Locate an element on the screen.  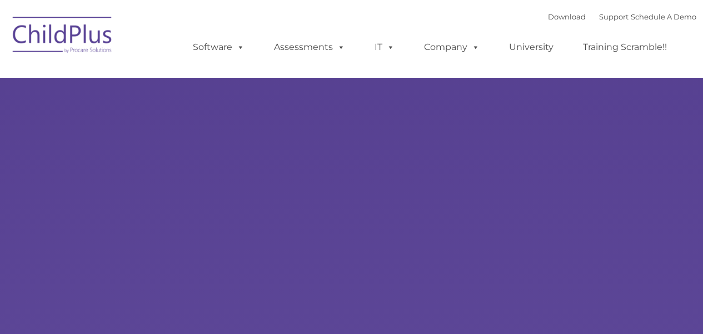
a: Schedule A Demo is located at coordinates (664, 17).